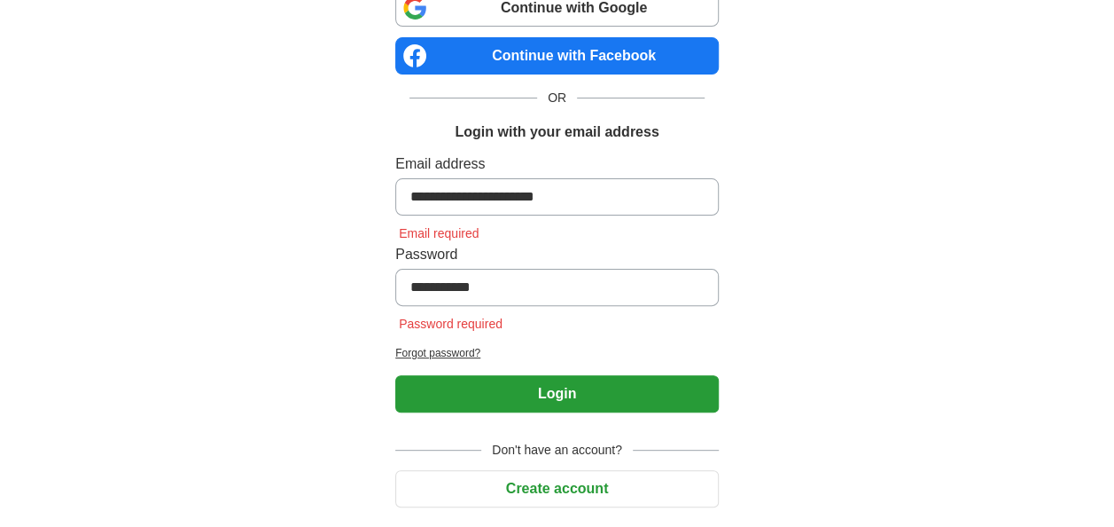 This screenshot has height=527, width=1114. I want to click on a: Continue with Facebook, so click(557, 56).